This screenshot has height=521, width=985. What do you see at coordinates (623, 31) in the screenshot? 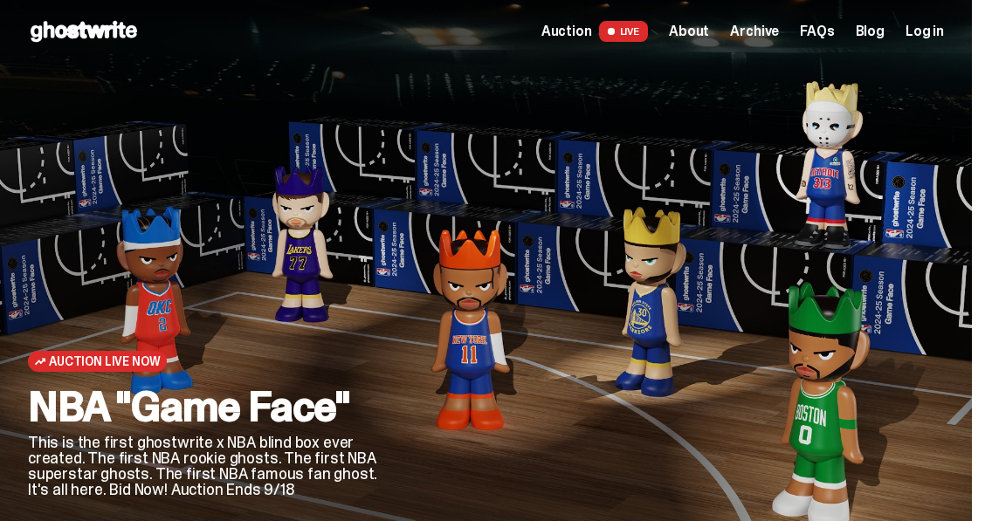
I see `span: LIVE` at bounding box center [623, 31].